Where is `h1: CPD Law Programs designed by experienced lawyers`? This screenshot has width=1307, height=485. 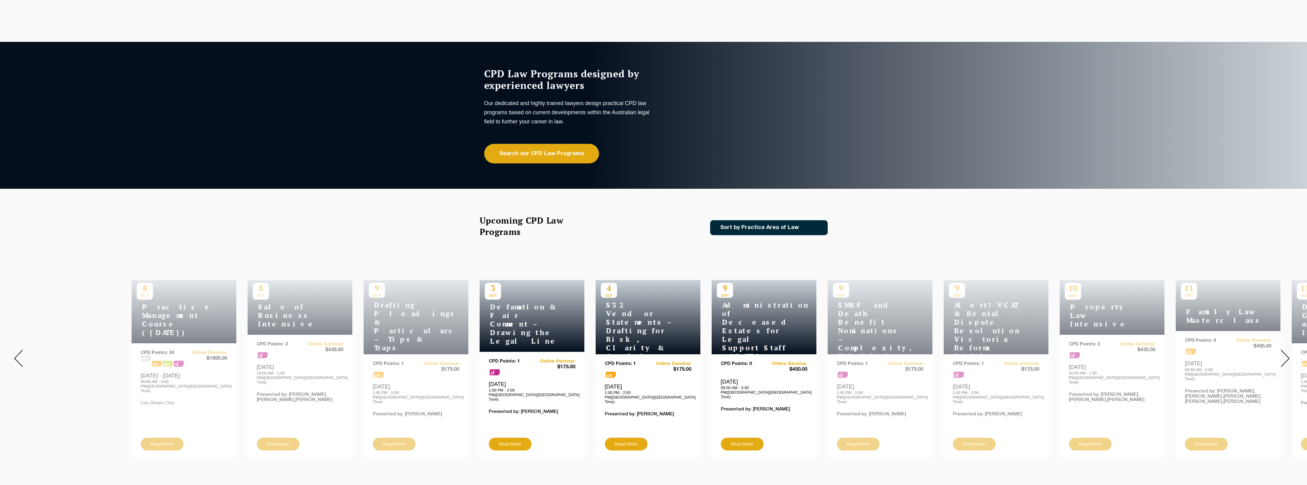 h1: CPD Law Programs designed by experienced lawyers is located at coordinates (568, 79).